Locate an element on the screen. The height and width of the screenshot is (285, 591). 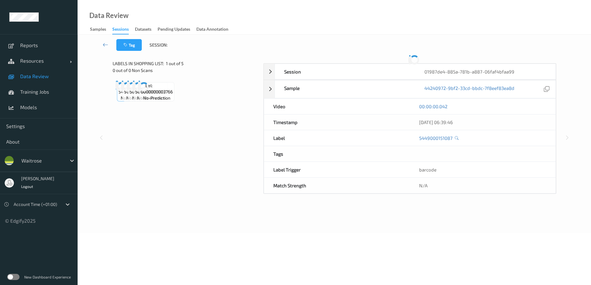
div: Sample44240972-9bf2-33cd-bbdc-7f8eef83ea8d is located at coordinates (410, 89).